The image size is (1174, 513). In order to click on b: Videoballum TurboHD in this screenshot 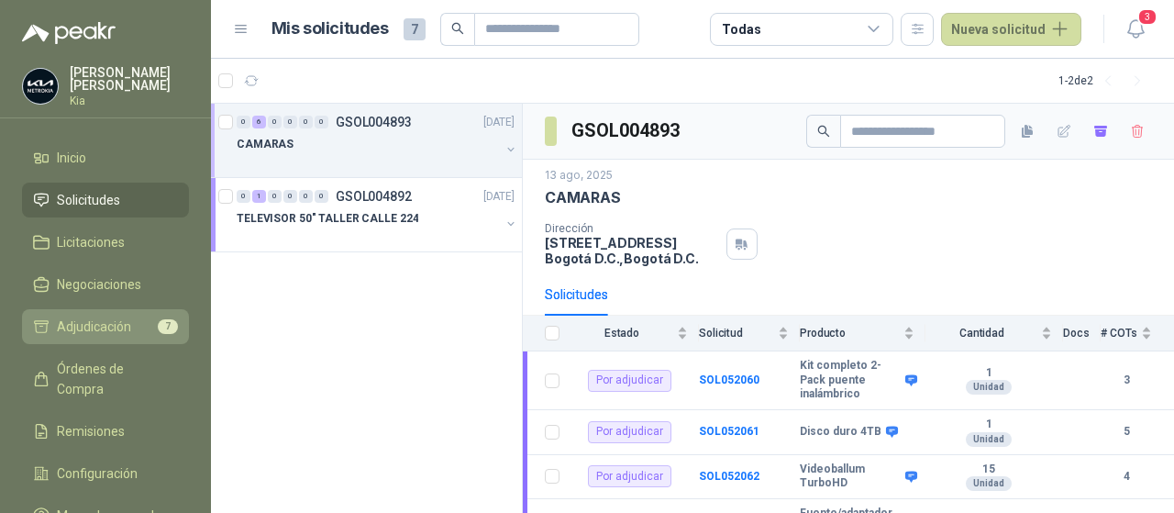, I will do `click(850, 476)`.